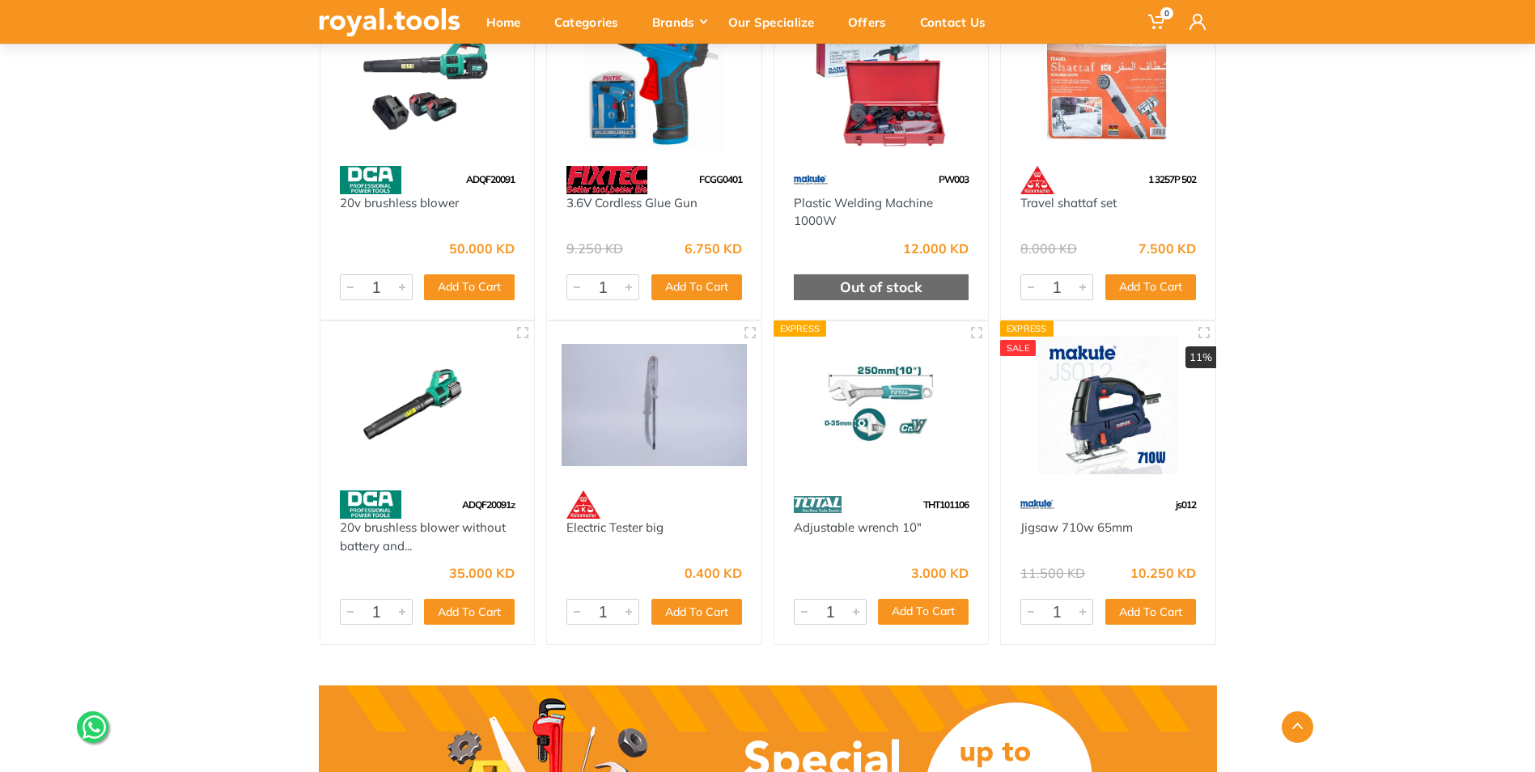  Describe the element at coordinates (1053, 573) in the screenshot. I see `div: 11.500 KD` at that location.